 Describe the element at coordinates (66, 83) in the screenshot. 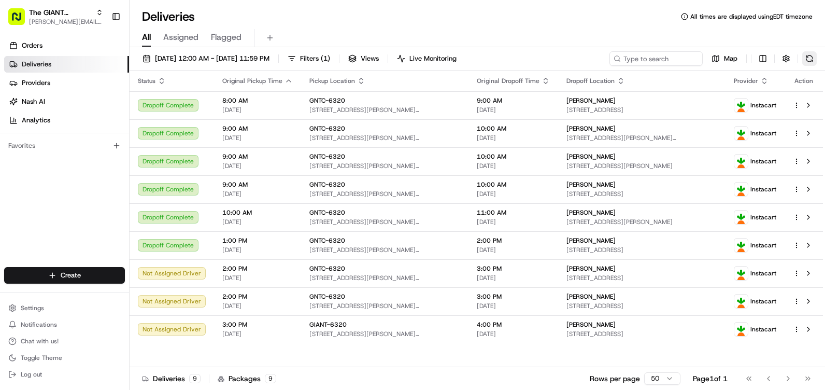

I see `a: Providers` at that location.